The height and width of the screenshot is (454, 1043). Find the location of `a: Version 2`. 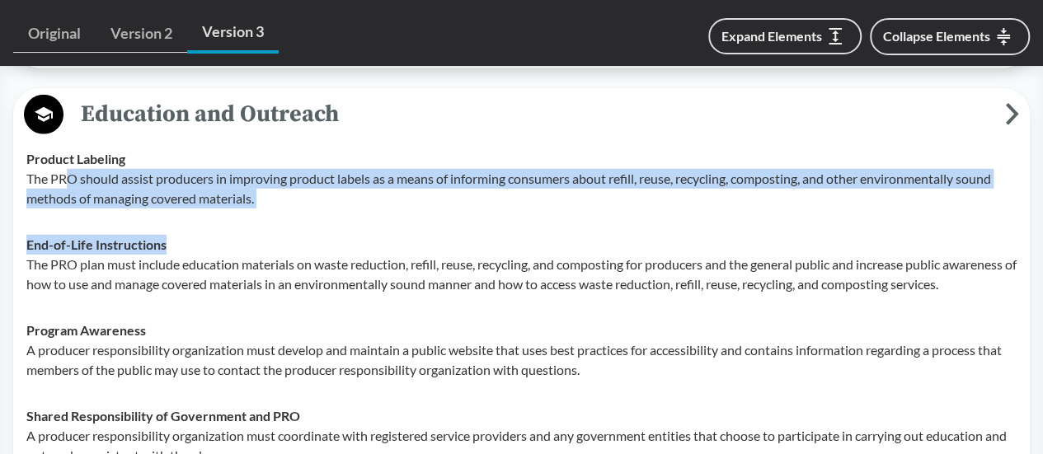

a: Version 2 is located at coordinates (141, 34).